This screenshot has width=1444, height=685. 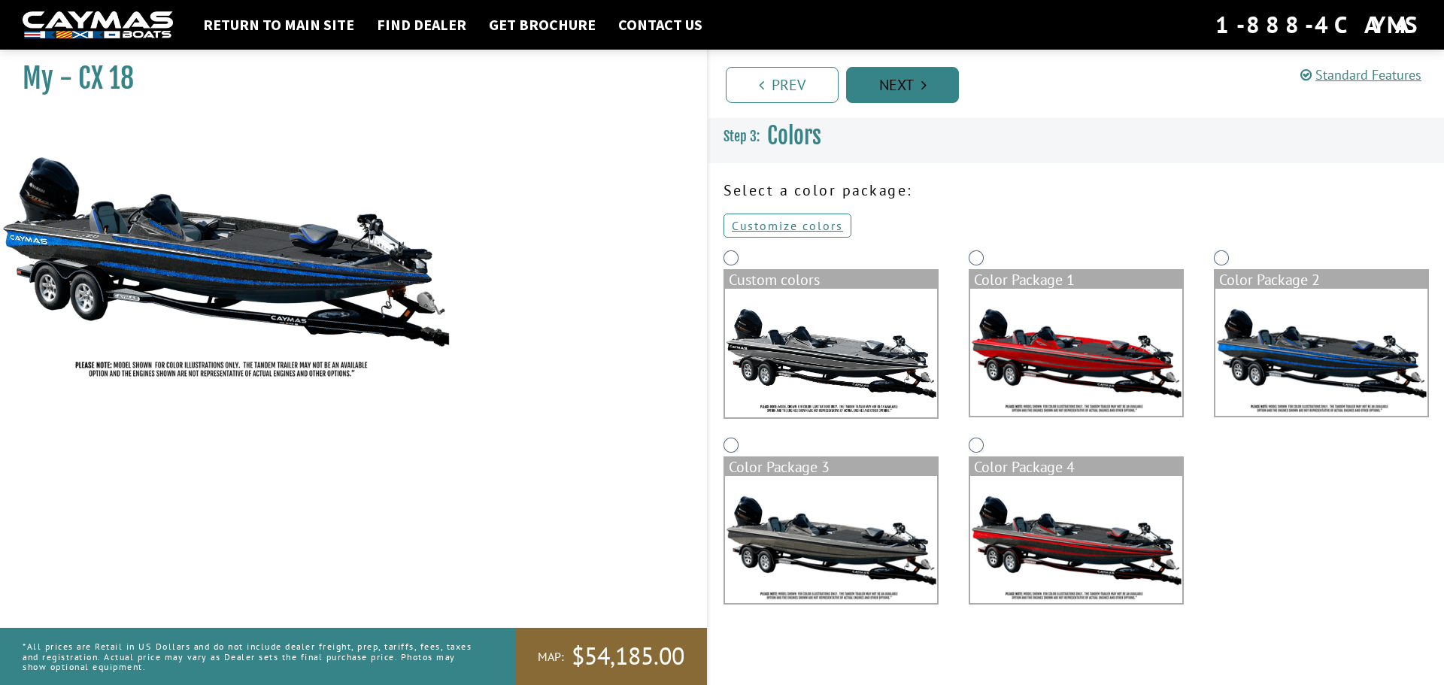 What do you see at coordinates (611, 657) in the screenshot?
I see `a: MAP:$54,185.00` at bounding box center [611, 657].